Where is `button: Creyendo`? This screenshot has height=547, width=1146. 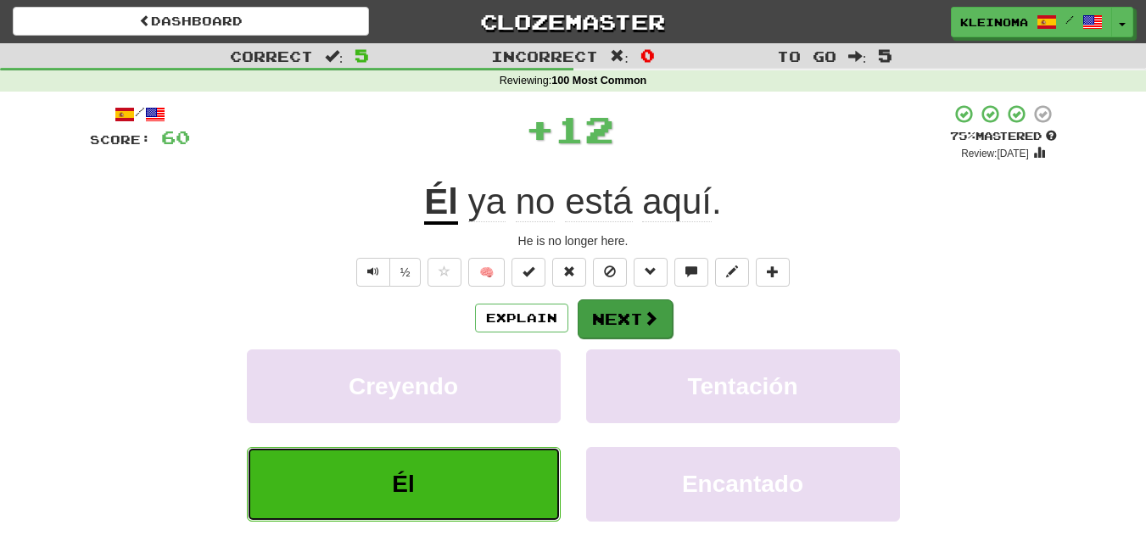
button: Creyendo is located at coordinates (404, 386).